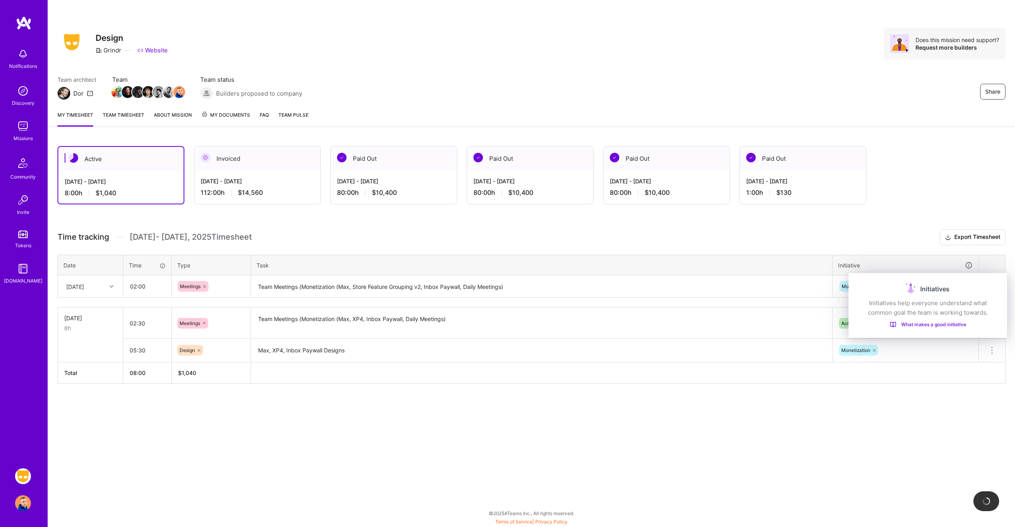 The image size is (1015, 527). Describe the element at coordinates (23, 126) in the screenshot. I see `img: teamwork` at that location.